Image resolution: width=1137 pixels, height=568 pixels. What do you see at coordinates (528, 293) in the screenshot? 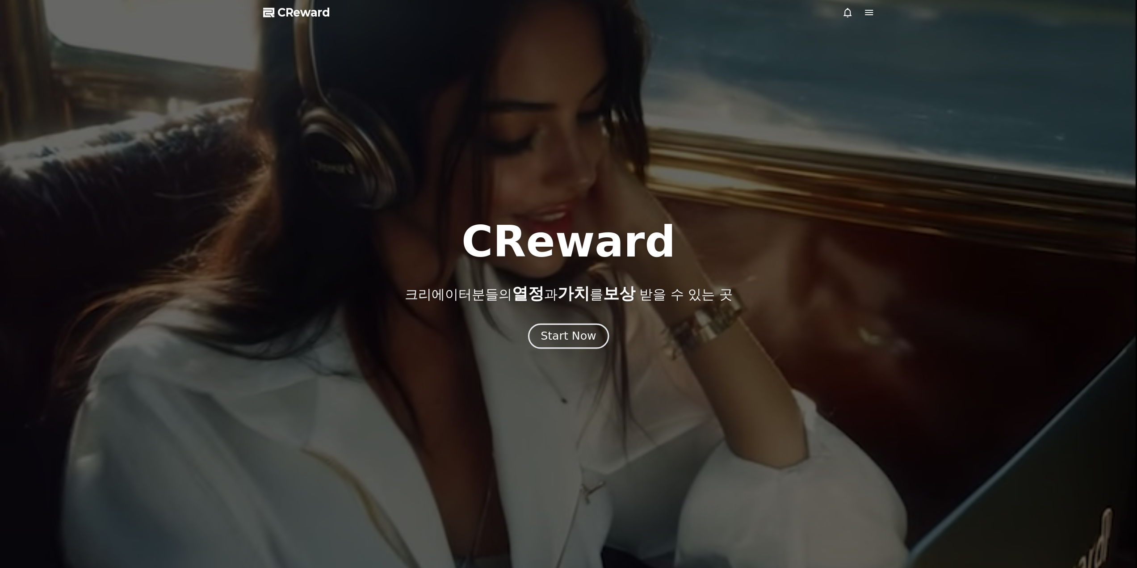
I see `span: 열정` at bounding box center [528, 293].